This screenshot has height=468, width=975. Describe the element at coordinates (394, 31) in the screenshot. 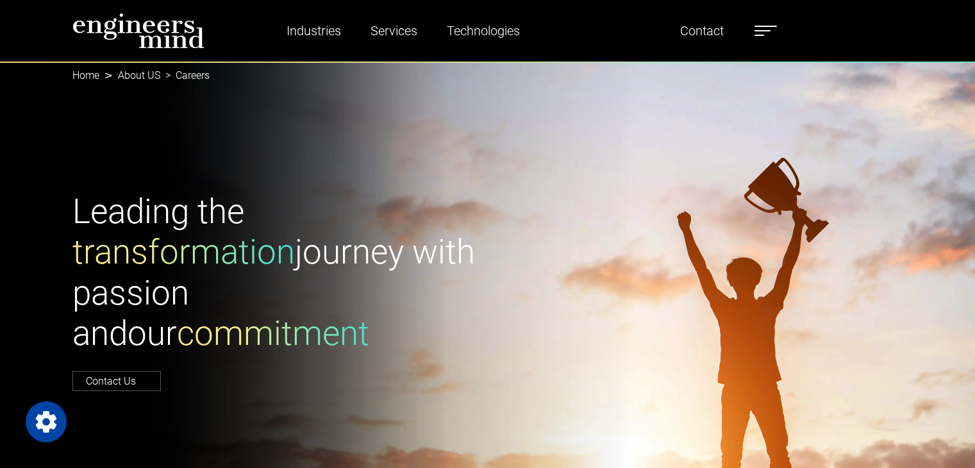

I see `a: Services` at that location.